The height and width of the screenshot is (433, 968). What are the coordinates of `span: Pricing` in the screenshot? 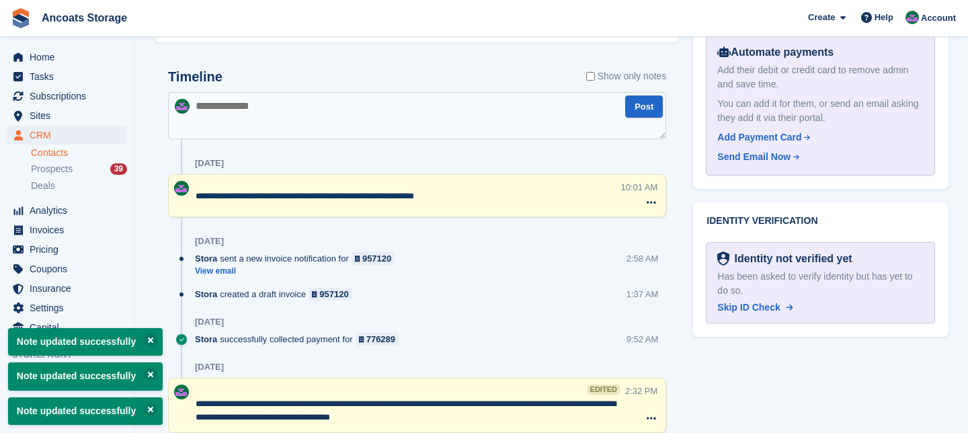 It's located at (70, 249).